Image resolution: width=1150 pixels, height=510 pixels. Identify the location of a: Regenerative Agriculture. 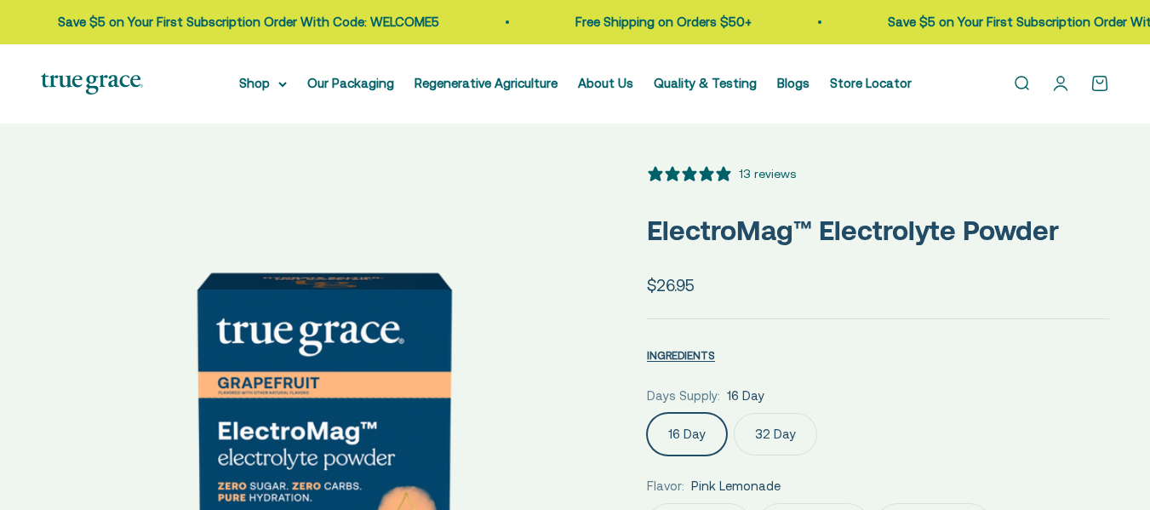
(486, 83).